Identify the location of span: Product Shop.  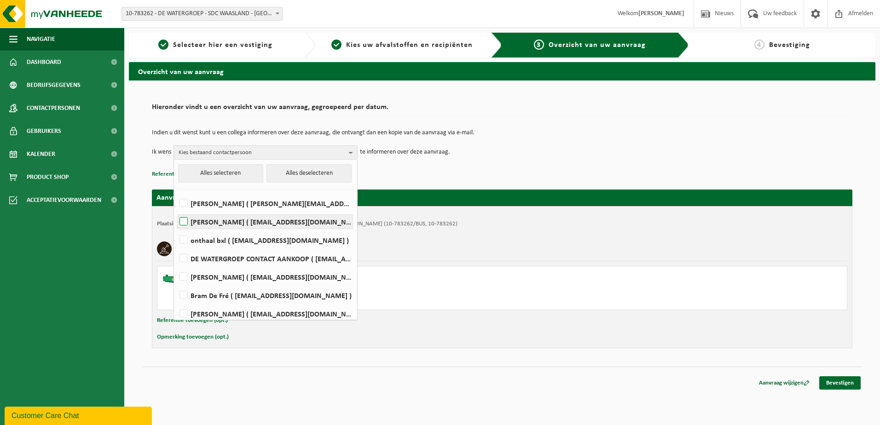
(47, 177).